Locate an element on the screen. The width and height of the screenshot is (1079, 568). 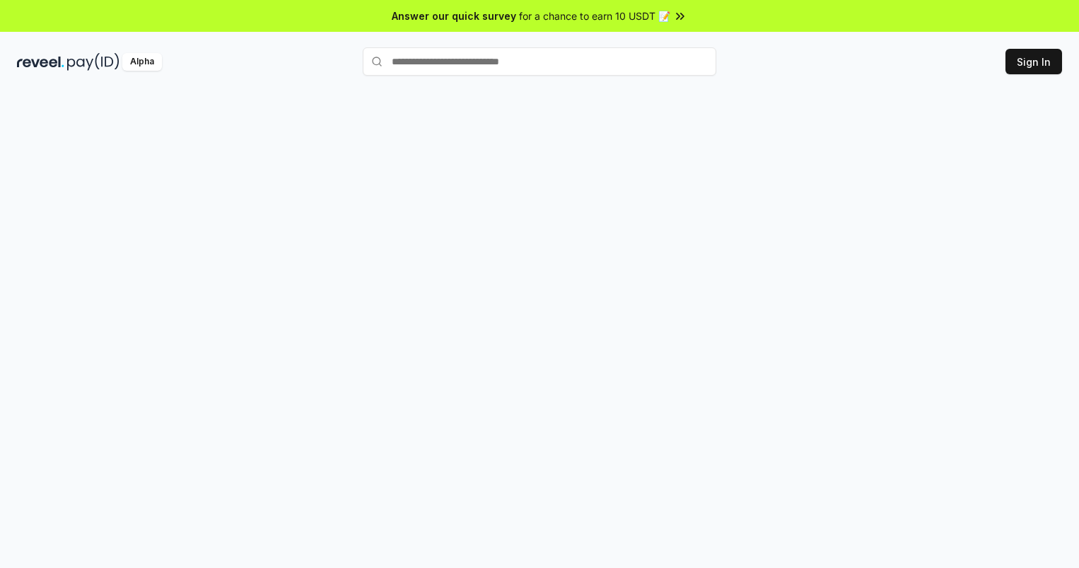
img: reveel_dark is located at coordinates (40, 62).